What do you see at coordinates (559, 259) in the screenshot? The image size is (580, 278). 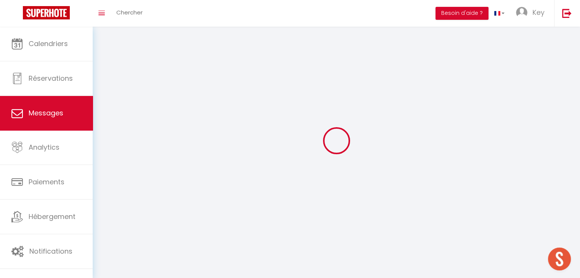 I see `div: Open chat` at bounding box center [559, 259].